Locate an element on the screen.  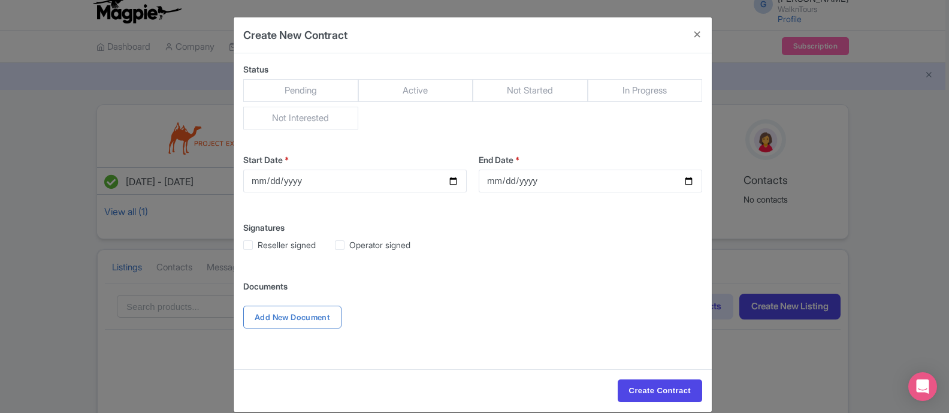
span: Operator signed is located at coordinates (380, 244).